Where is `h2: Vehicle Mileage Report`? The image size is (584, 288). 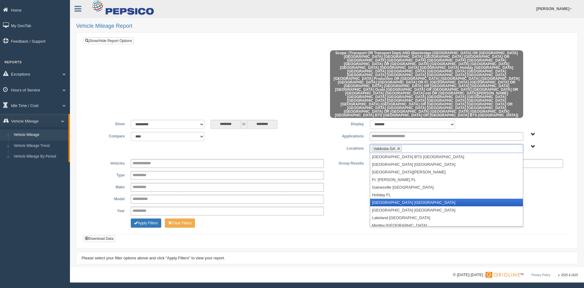 h2: Vehicle Mileage Report is located at coordinates (327, 26).